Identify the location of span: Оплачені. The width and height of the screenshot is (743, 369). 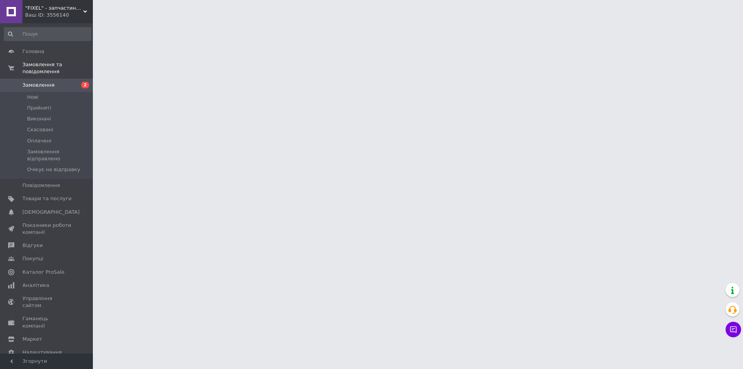
(39, 141).